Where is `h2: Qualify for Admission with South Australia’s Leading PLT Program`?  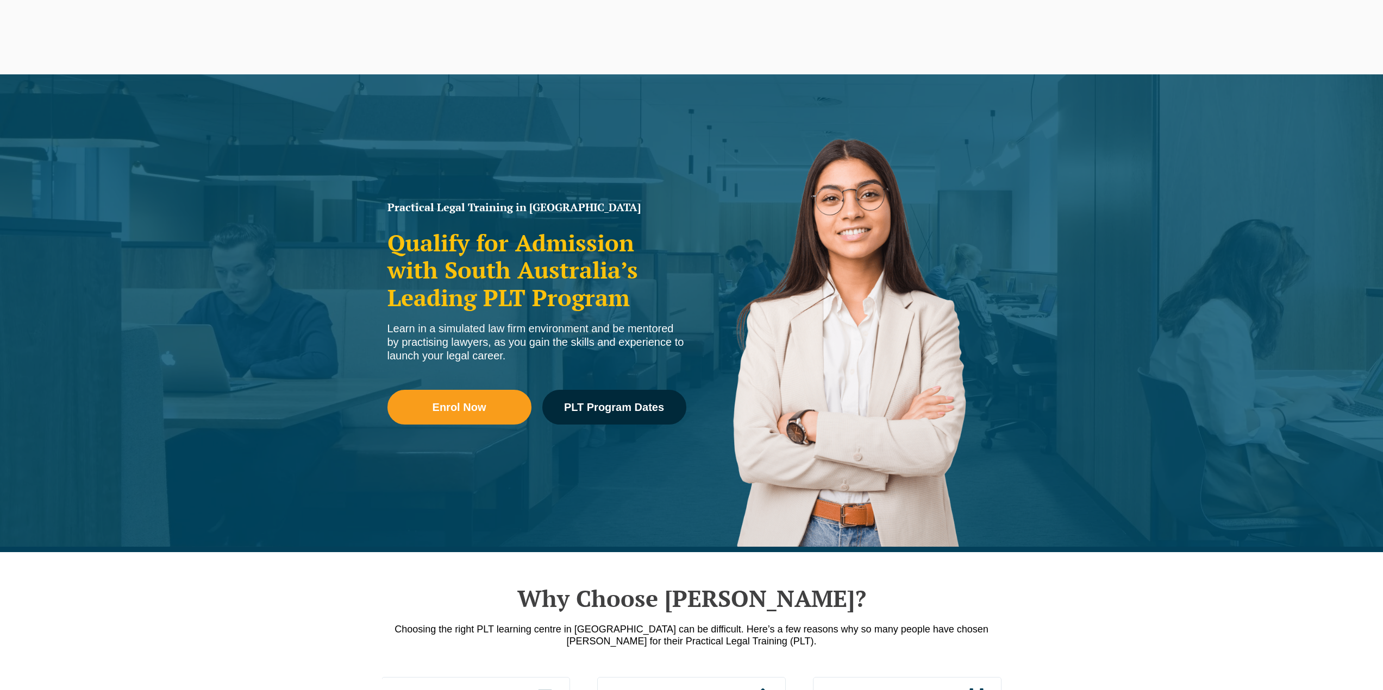 h2: Qualify for Admission with South Australia’s Leading PLT Program is located at coordinates (537, 270).